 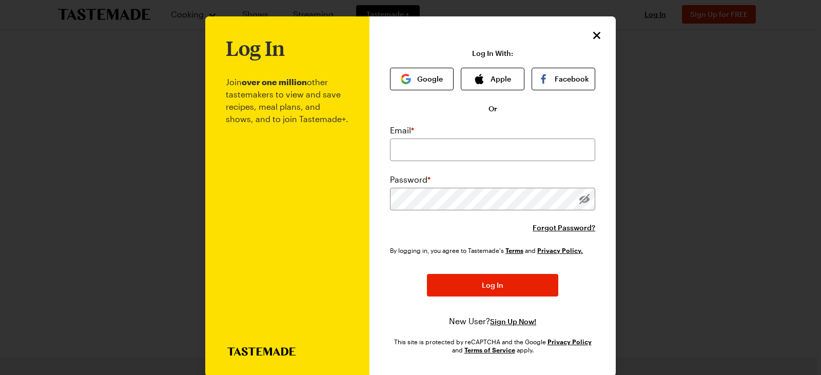 What do you see at coordinates (274, 82) in the screenshot?
I see `b: over one million` at bounding box center [274, 82].